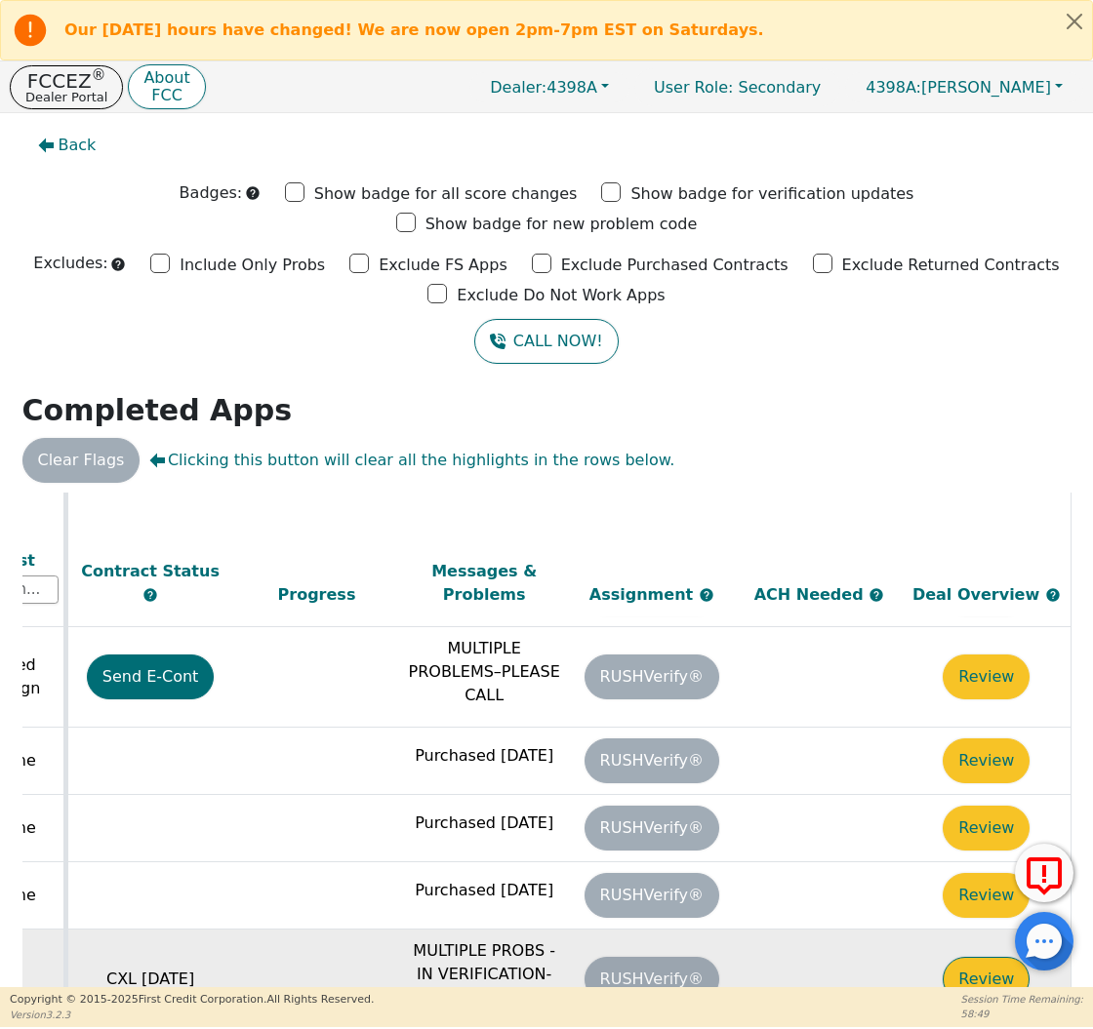 This screenshot has width=1093, height=1029. Describe the element at coordinates (986, 593) in the screenshot. I see `span: Deal Overview` at that location.